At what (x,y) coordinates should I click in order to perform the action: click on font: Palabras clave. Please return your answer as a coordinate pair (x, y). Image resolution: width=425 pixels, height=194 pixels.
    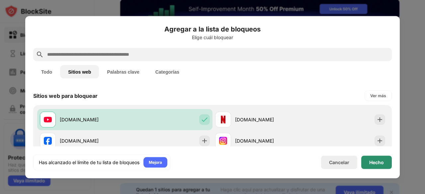
    Looking at the image, I should click on (123, 72).